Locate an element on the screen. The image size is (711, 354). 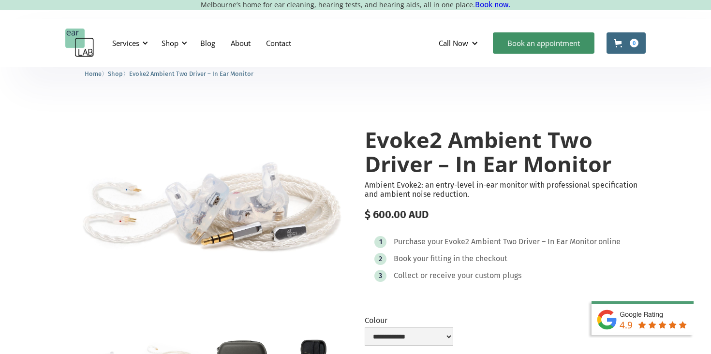
a: Shop is located at coordinates (115, 73).